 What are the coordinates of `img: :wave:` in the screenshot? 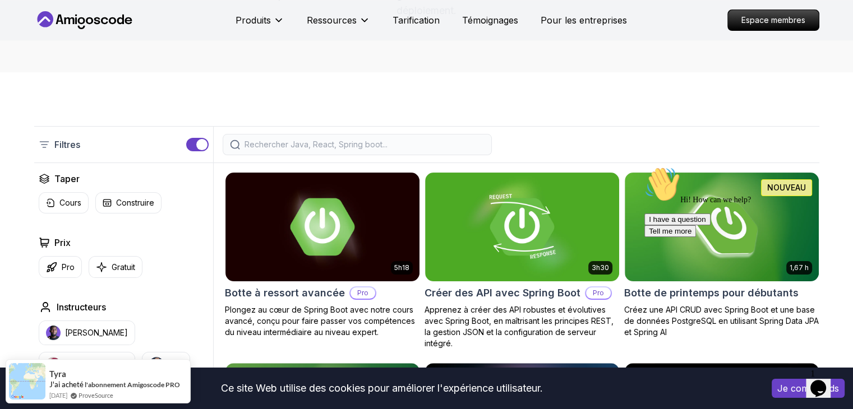 It's located at (22, 22).